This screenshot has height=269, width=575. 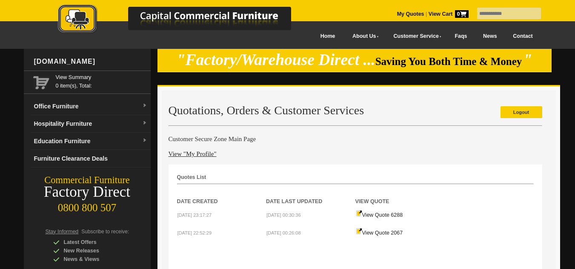 What do you see at coordinates (310, 195) in the screenshot?
I see `th: Date Last Updated` at bounding box center [310, 195].